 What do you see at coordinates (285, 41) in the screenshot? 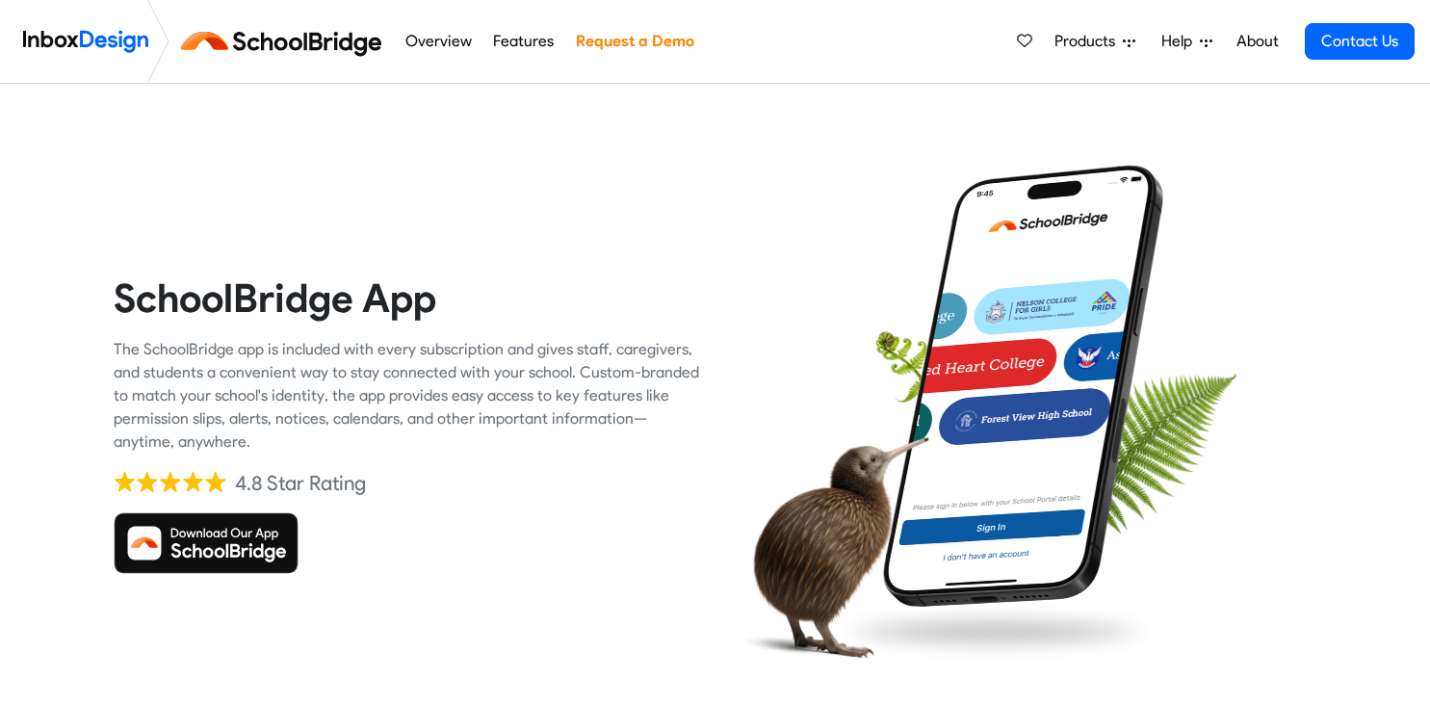
I see `img: schoolbridge logo` at bounding box center [285, 41].